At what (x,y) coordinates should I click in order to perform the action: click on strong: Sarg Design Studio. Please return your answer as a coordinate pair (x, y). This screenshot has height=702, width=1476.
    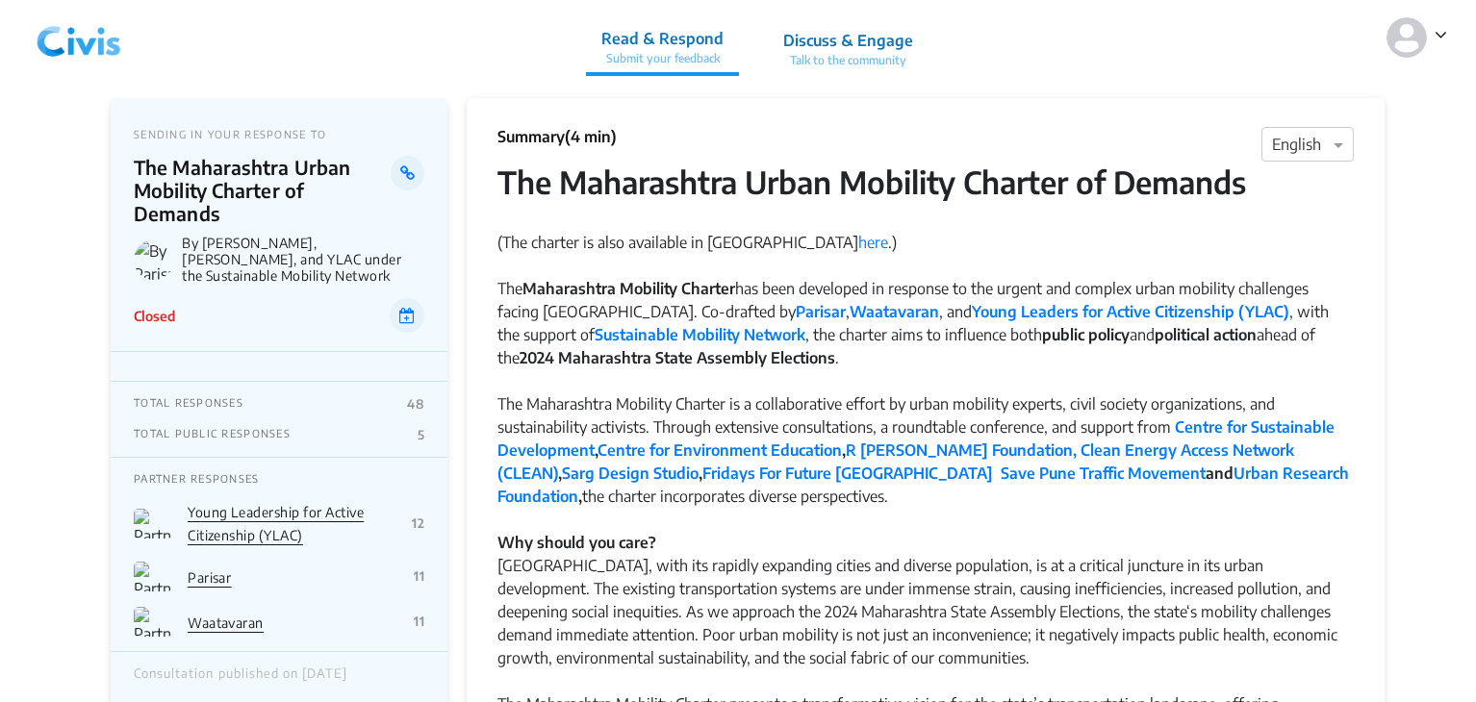
    Looking at the image, I should click on (630, 473).